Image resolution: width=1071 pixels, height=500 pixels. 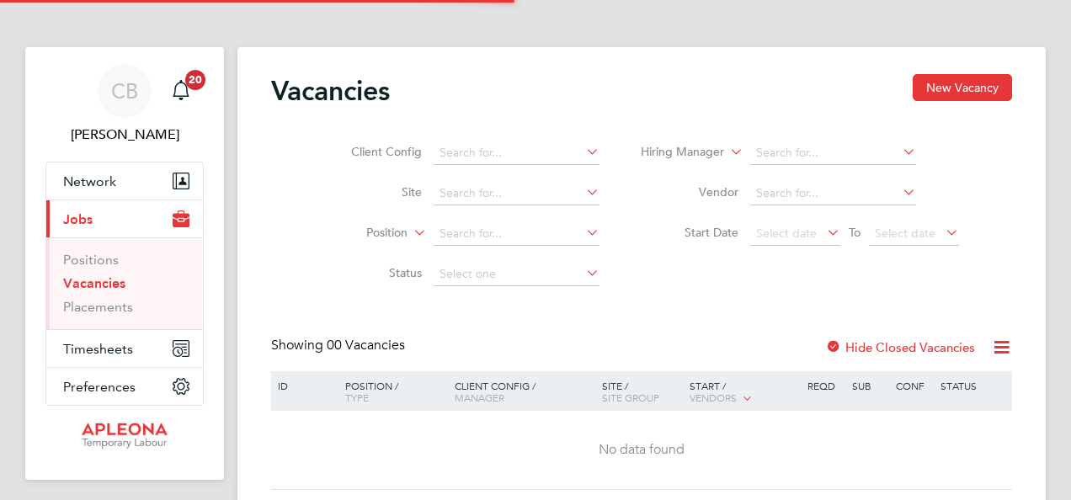 What do you see at coordinates (94, 283) in the screenshot?
I see `a: Vacancies` at bounding box center [94, 283].